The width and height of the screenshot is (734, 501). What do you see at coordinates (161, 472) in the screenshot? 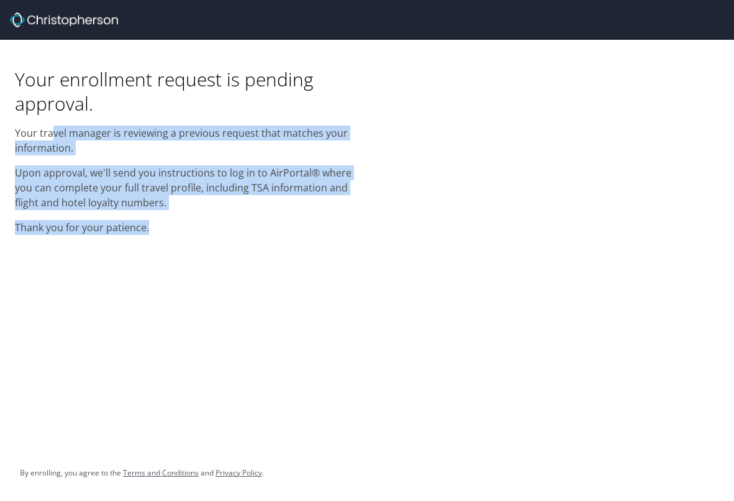
I see `a: Terms and Conditions` at bounding box center [161, 472].